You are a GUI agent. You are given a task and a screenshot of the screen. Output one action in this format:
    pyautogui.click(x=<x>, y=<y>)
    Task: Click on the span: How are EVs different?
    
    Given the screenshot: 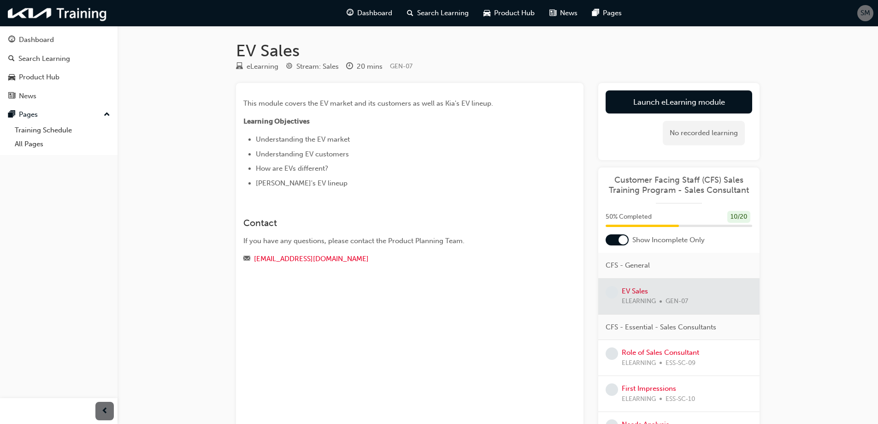 What is the action you would take?
    pyautogui.click(x=292, y=168)
    